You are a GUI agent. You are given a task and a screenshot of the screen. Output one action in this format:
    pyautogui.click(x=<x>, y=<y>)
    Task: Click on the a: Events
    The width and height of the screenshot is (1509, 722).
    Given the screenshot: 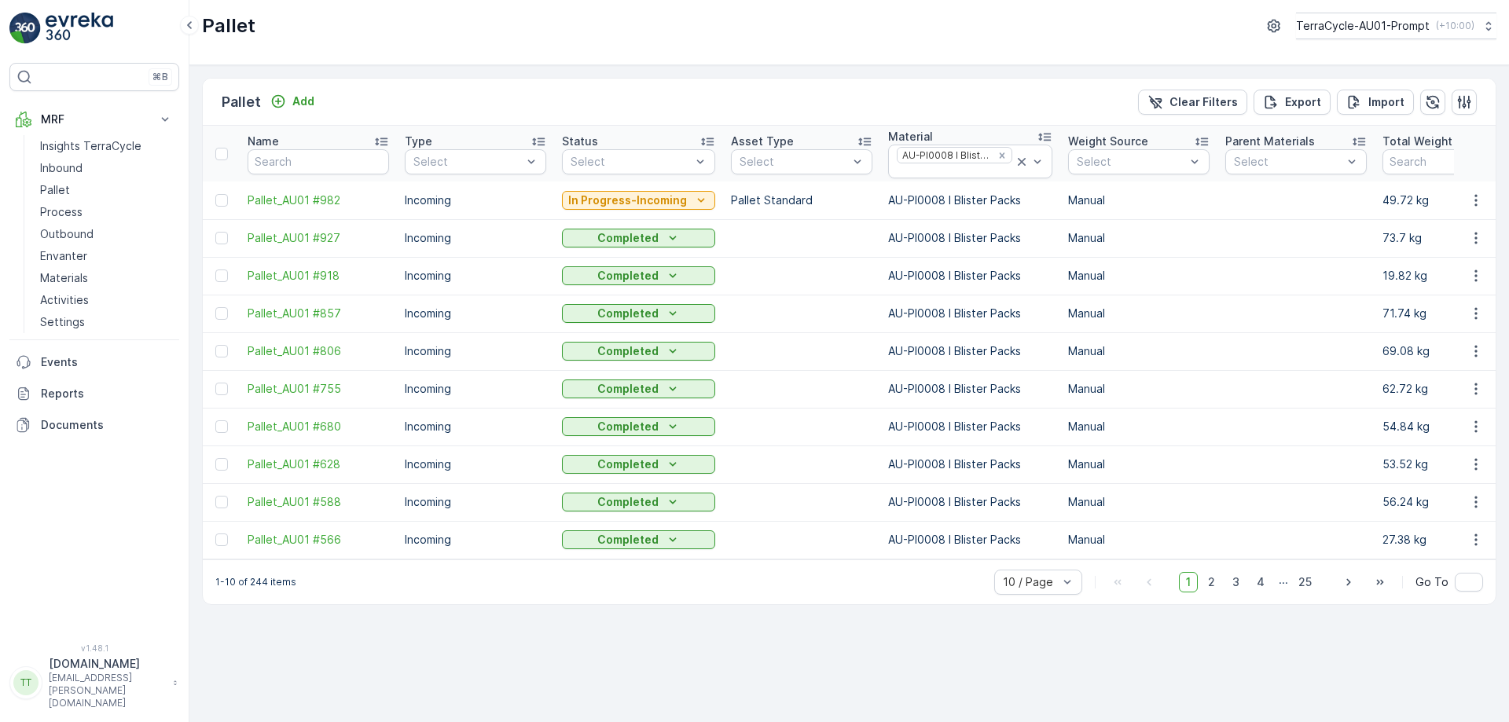 What is the action you would take?
    pyautogui.click(x=94, y=362)
    